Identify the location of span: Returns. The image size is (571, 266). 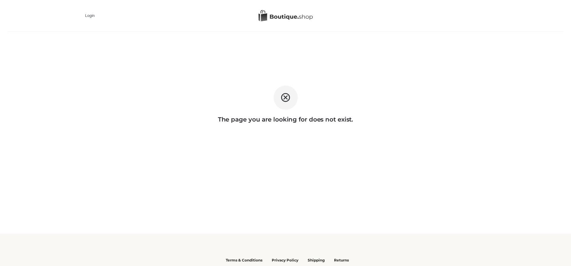
(341, 260).